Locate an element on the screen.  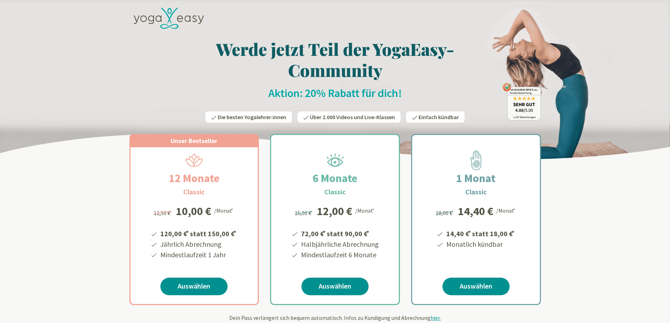
span: Unser Bestseller is located at coordinates (194, 141).